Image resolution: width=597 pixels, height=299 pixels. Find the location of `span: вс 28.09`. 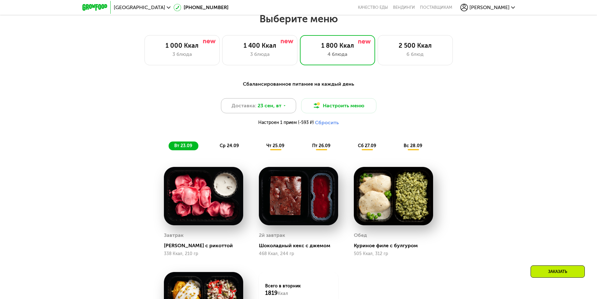

span: вс 28.09 is located at coordinates (413, 145).